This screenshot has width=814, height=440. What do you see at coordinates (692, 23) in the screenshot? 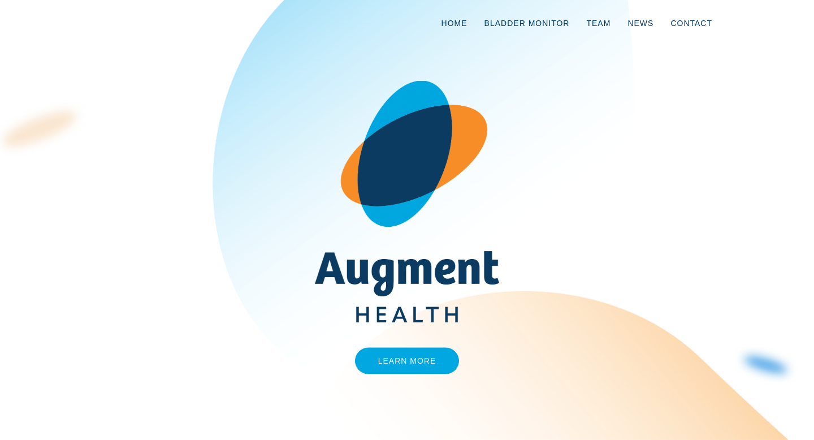
I see `a: Contact` at bounding box center [692, 23].